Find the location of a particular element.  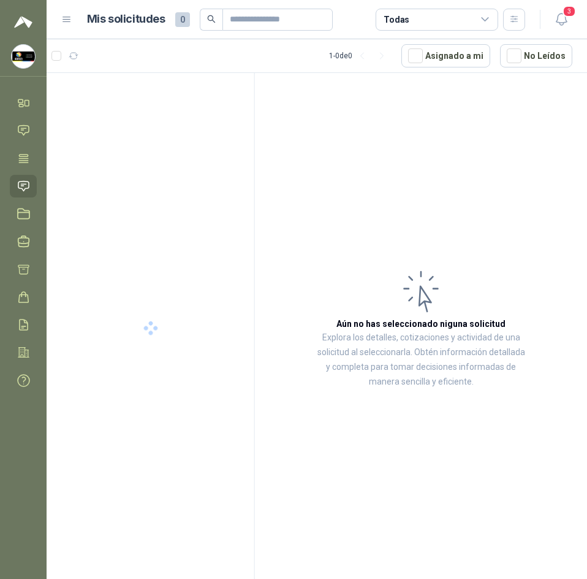

h1: Mis solicitudes is located at coordinates (126, 19).